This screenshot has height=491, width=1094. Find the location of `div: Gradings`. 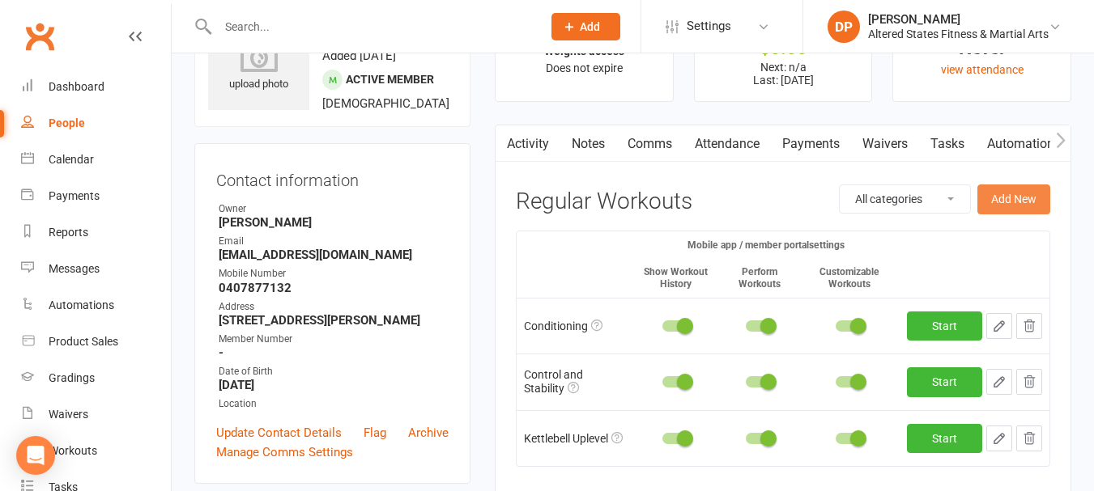

div: Gradings is located at coordinates (71, 378).